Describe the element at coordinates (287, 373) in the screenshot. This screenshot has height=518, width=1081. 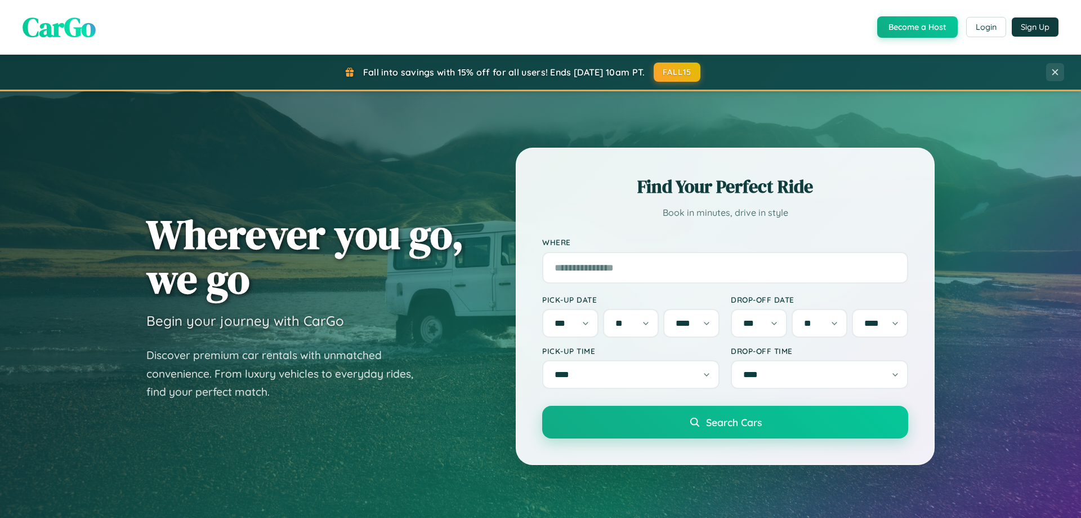
I see `p: Discover premium car rentals with unmatched convenience. From luxury vehicles to everyday rides, ...` at that location.